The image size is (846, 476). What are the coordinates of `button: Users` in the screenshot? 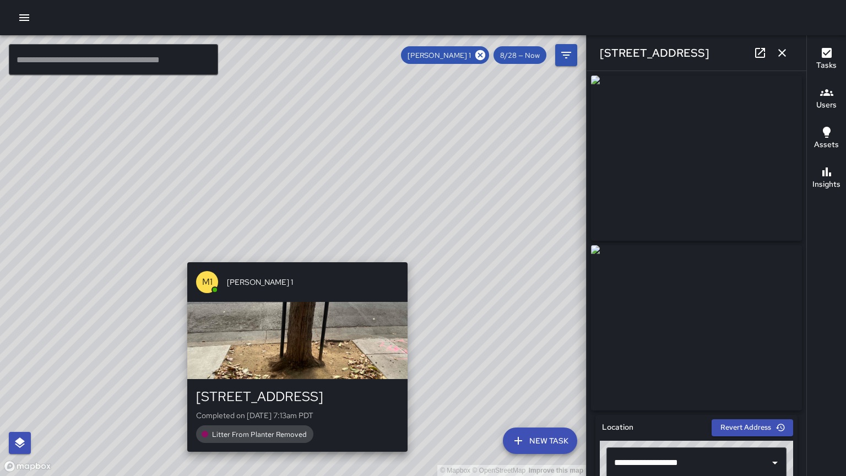 It's located at (826, 99).